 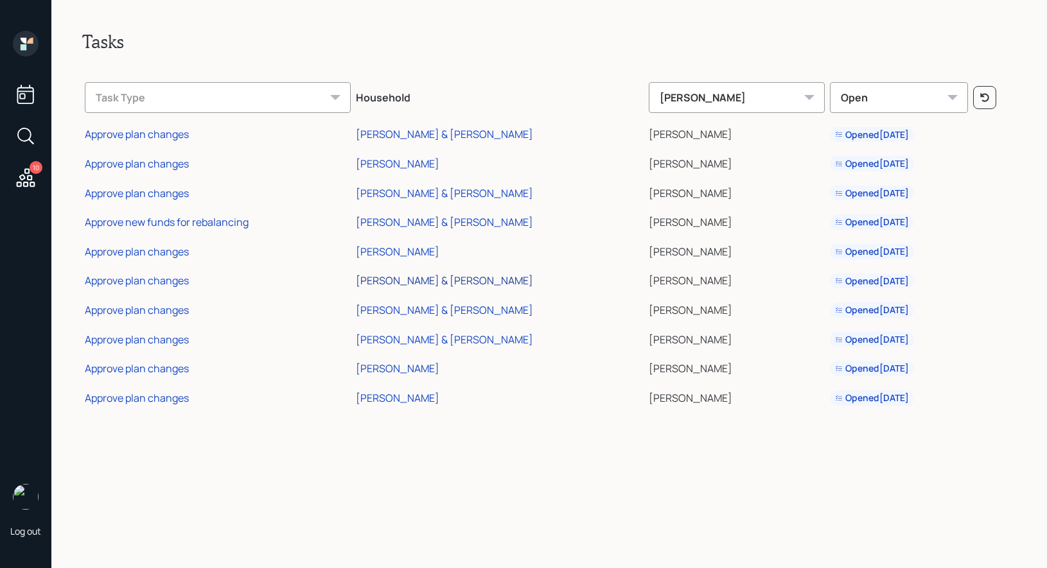 What do you see at coordinates (898, 98) in the screenshot?
I see `div: Open` at bounding box center [898, 98].